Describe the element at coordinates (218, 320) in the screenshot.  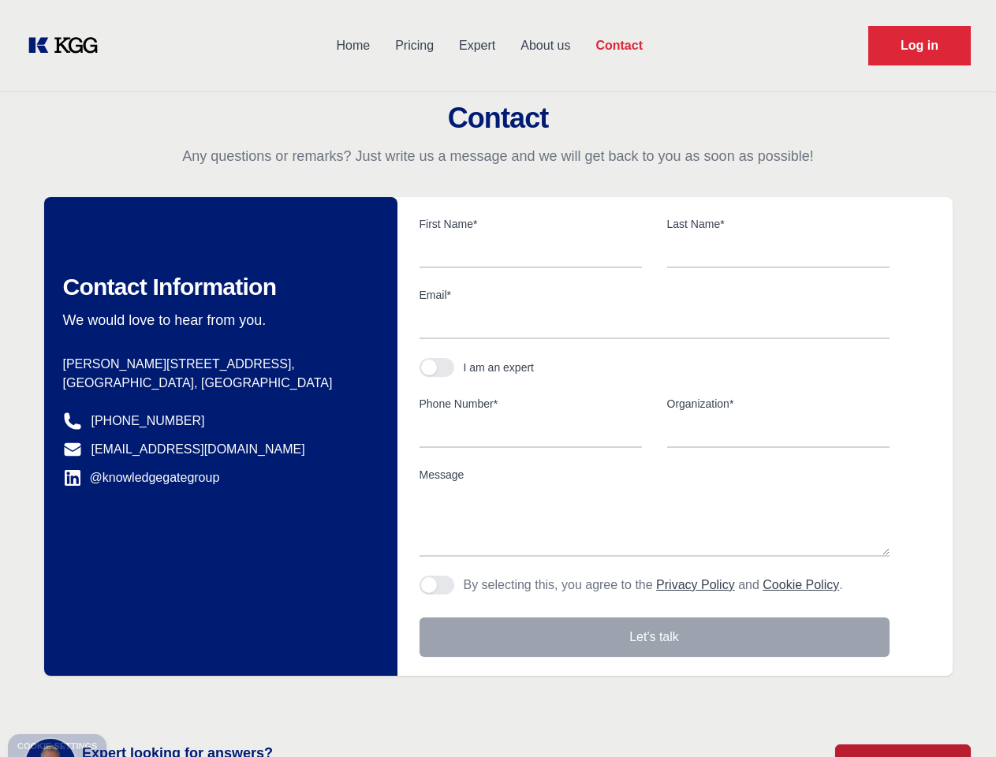
I see `p: We would love to hear from you.` at that location.